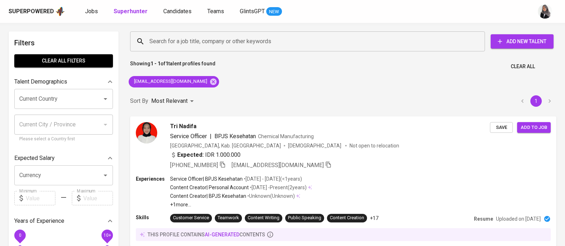 Image resolution: width=565 pixels, height=246 pixels. I want to click on p: Service Officer | BPJS Kesehatan, so click(206, 179).